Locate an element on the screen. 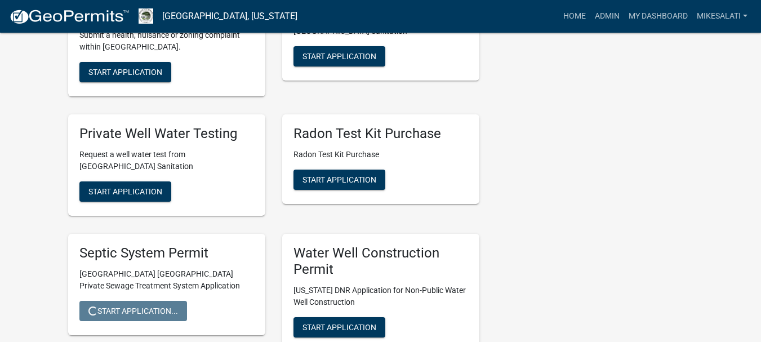 This screenshot has height=342, width=761. h5: Private Well Water Testing is located at coordinates (167, 133).